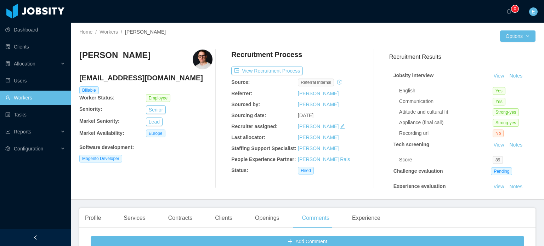 Image resolution: width=544 pixels, height=246 pixels. I want to click on b: Seniority:, so click(91, 109).